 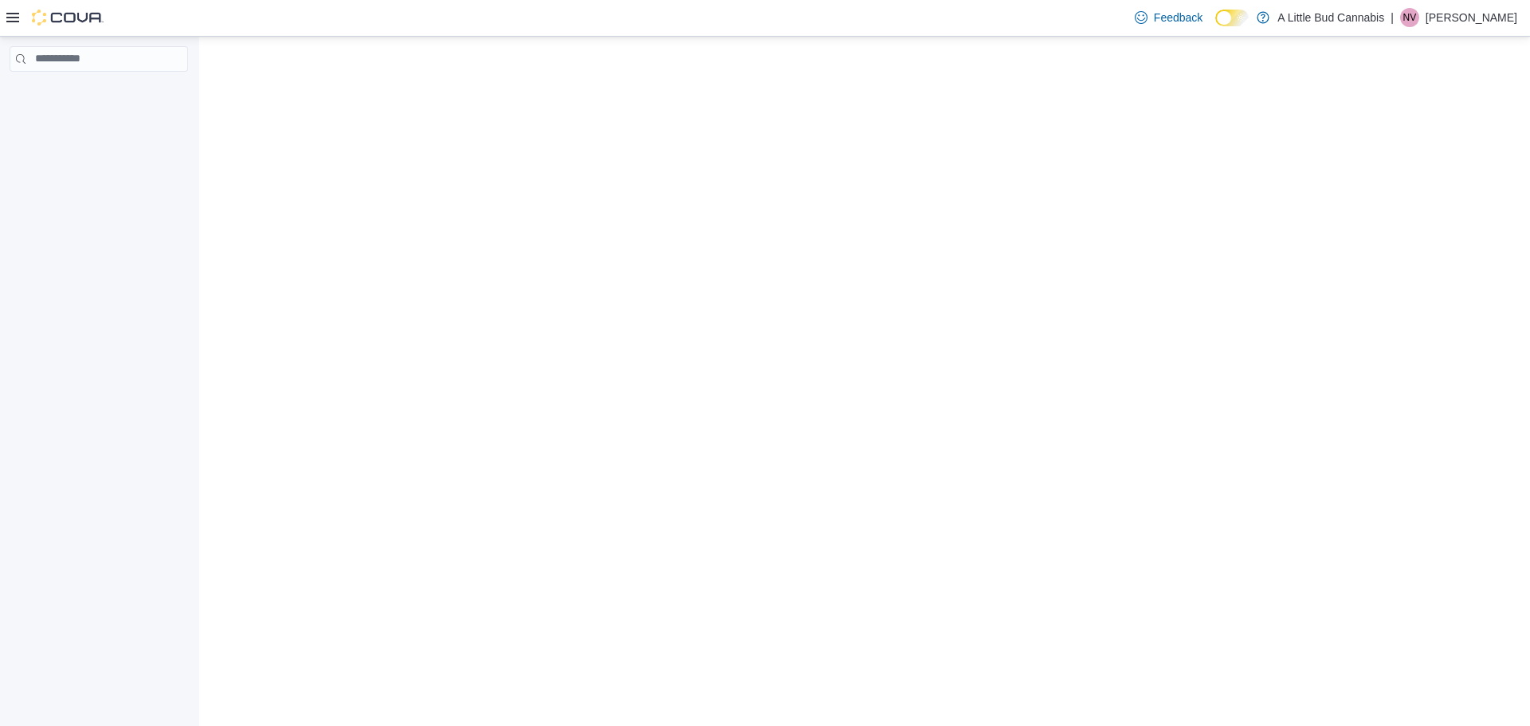 I want to click on input: Dark Mode, so click(x=1232, y=18).